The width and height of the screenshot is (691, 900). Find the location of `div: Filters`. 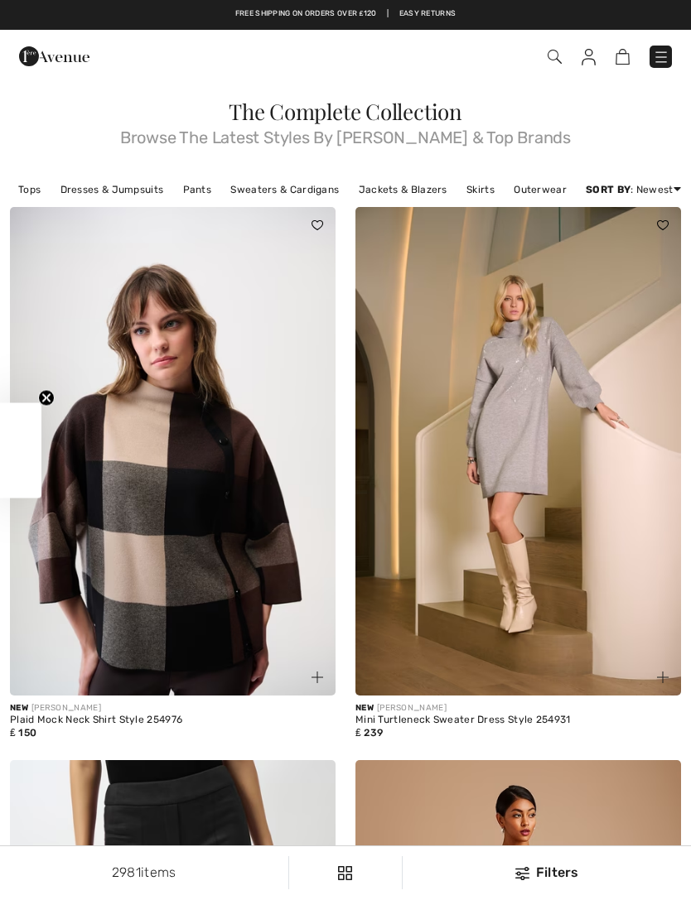

div: Filters is located at coordinates (547, 873).